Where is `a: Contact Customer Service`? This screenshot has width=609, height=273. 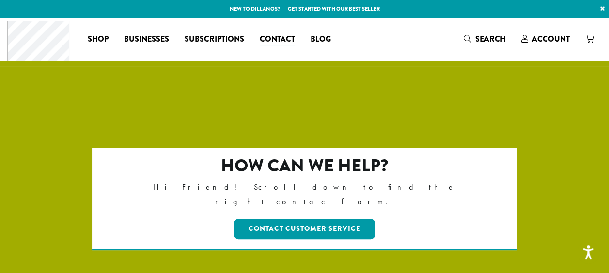
a: Contact Customer Service is located at coordinates (304, 229).